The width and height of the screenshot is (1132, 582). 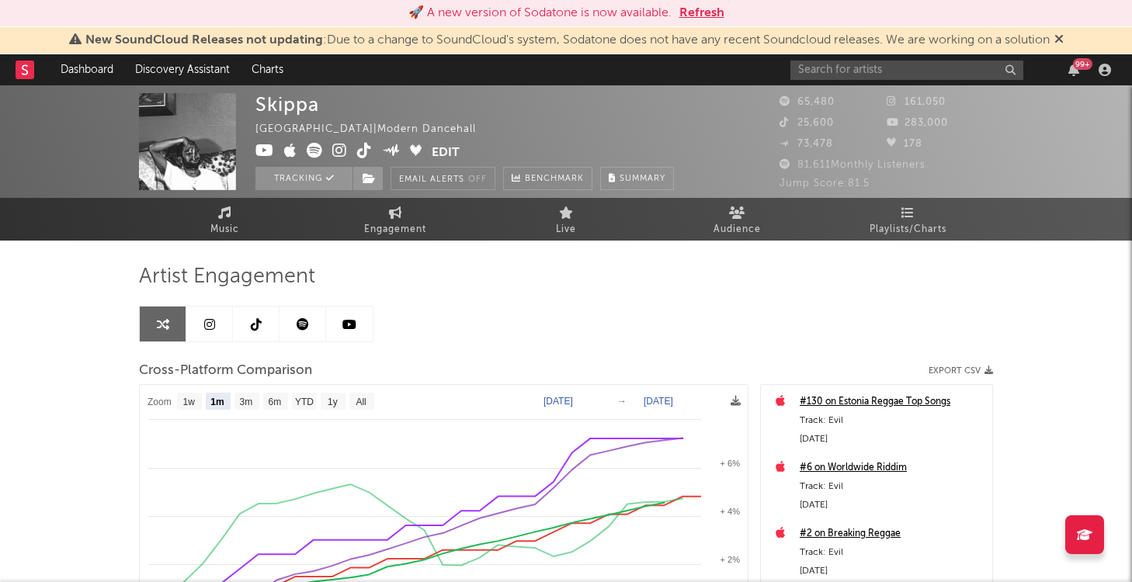 What do you see at coordinates (275, 402) in the screenshot?
I see `text: 6m` at bounding box center [275, 402].